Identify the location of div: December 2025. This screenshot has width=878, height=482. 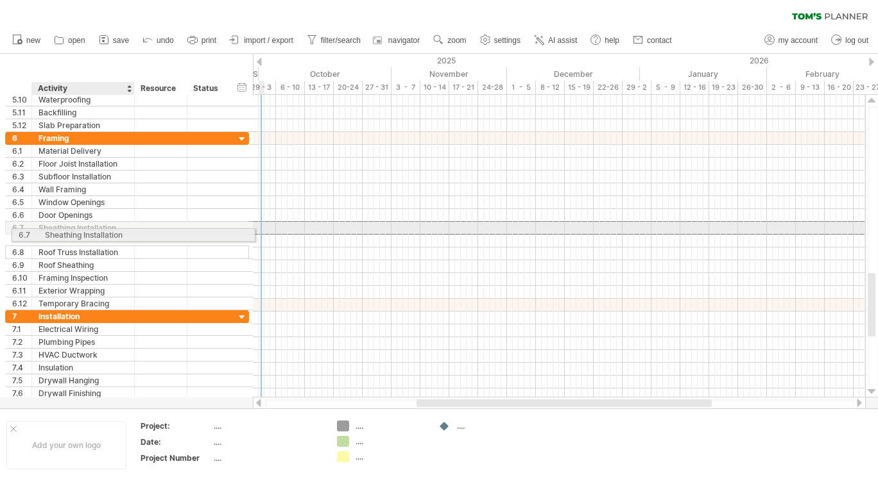
(573, 74).